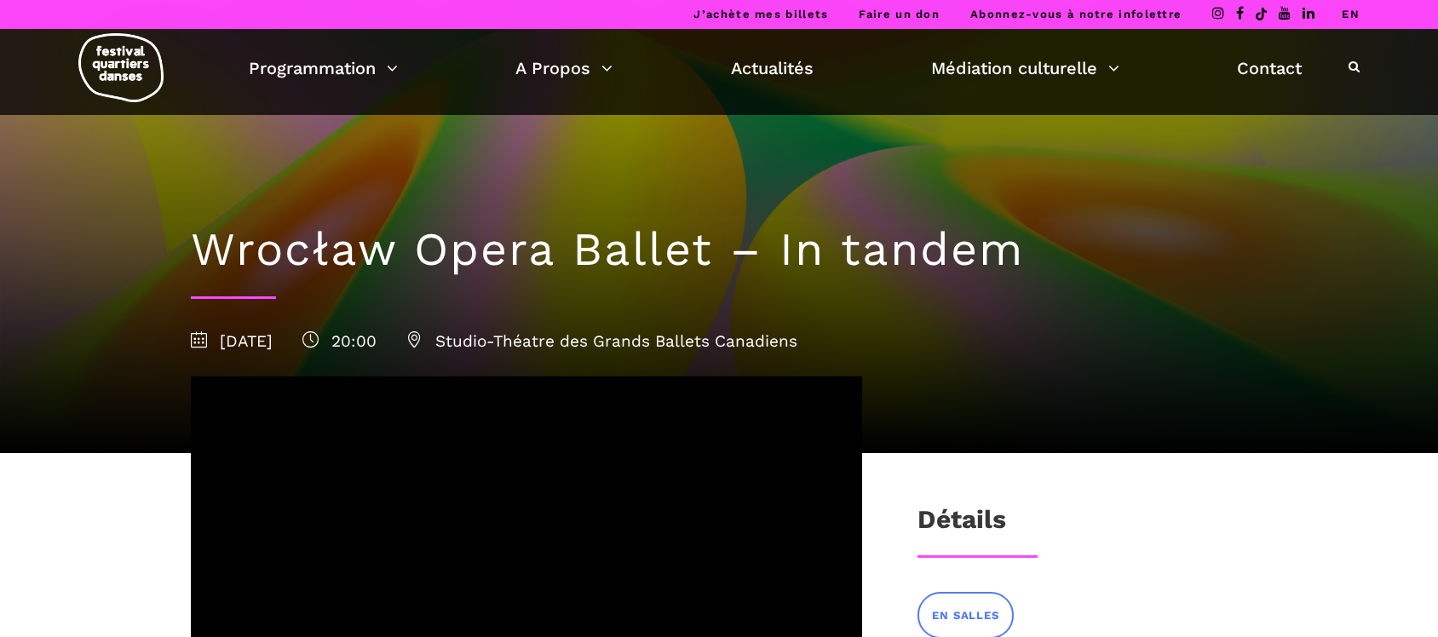 The height and width of the screenshot is (637, 1438). What do you see at coordinates (1076, 14) in the screenshot?
I see `a: Abonnez-vous à notre infolettre` at bounding box center [1076, 14].